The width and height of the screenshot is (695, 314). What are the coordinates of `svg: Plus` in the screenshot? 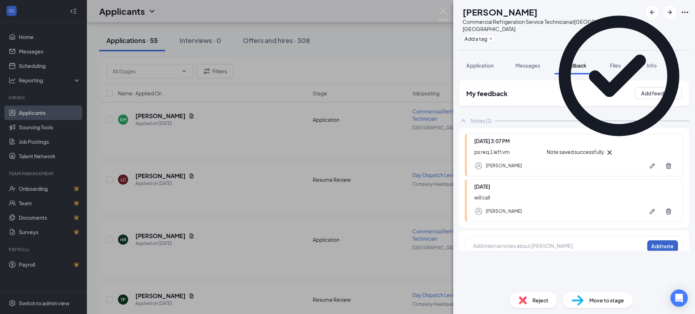 It's located at (491, 39).